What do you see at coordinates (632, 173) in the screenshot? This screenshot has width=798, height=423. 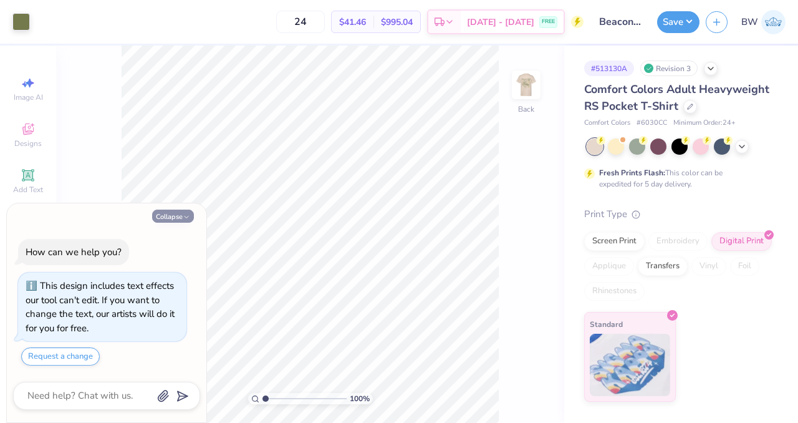 I see `strong: Fresh Prints Flash:` at bounding box center [632, 173].